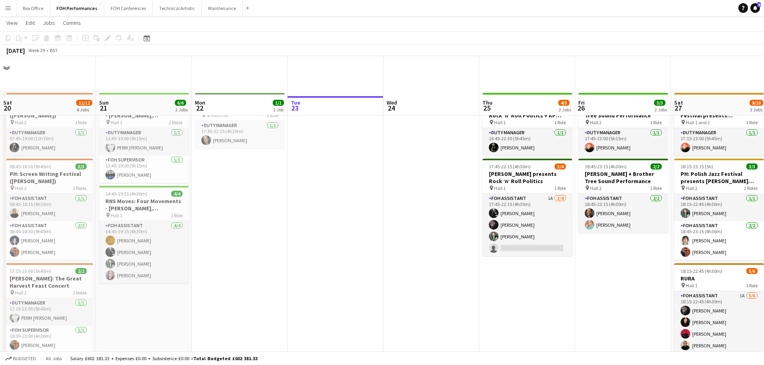 Image resolution: width=764 pixels, height=365 pixels. Describe the element at coordinates (12, 23) in the screenshot. I see `a: View` at that location.